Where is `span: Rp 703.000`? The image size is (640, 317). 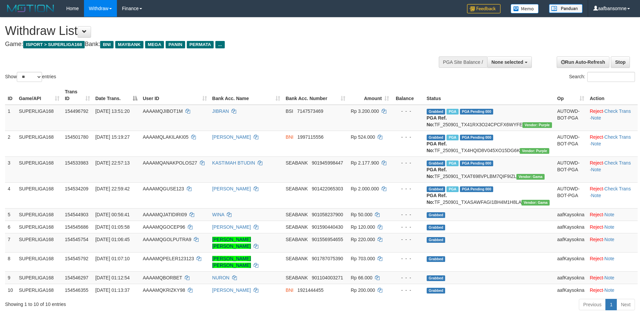
span: Rp 703.000 is located at coordinates (363, 259).